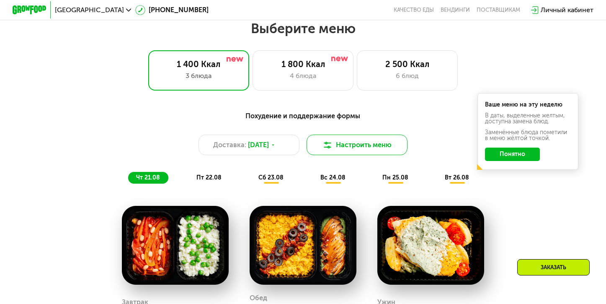 Image resolution: width=606 pixels, height=304 pixels. I want to click on span: сб 23.08, so click(271, 177).